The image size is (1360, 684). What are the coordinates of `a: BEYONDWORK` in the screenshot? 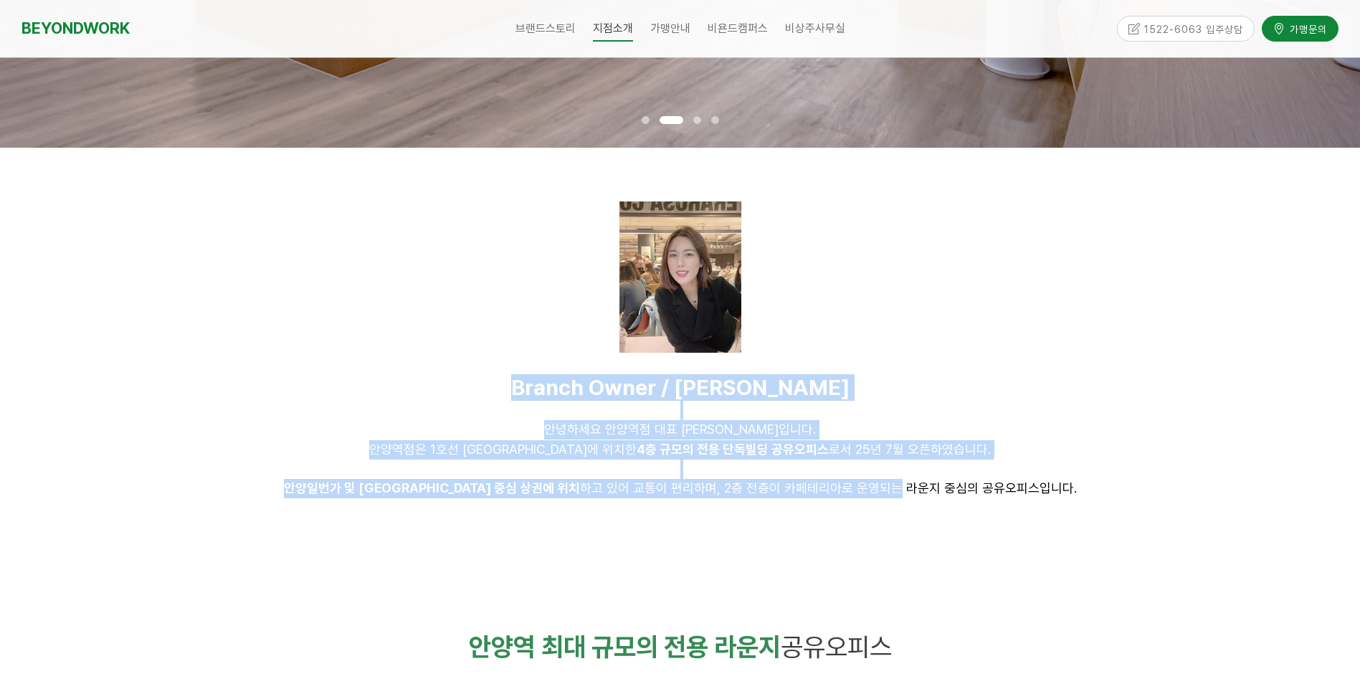 It's located at (75, 28).